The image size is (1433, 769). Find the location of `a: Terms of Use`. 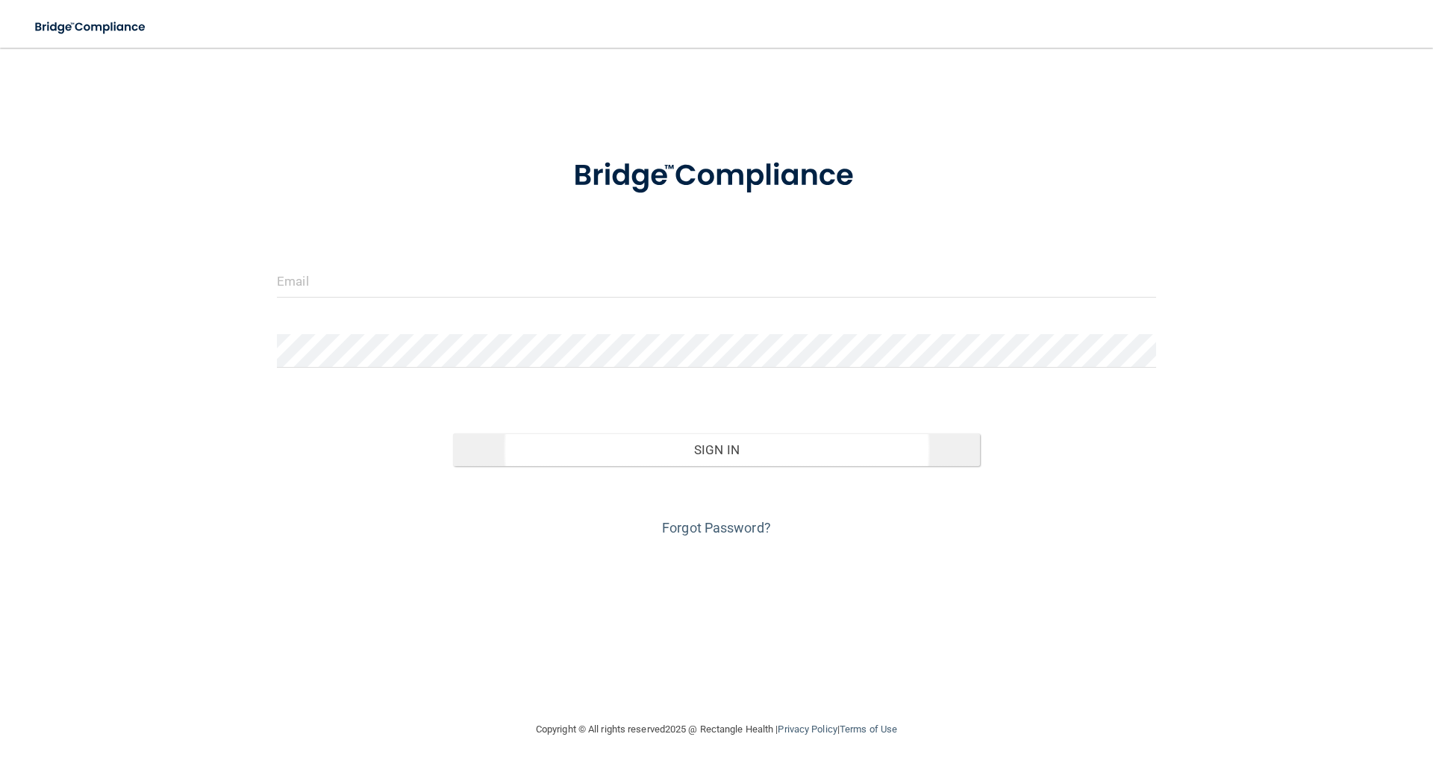

a: Terms of Use is located at coordinates (868, 729).